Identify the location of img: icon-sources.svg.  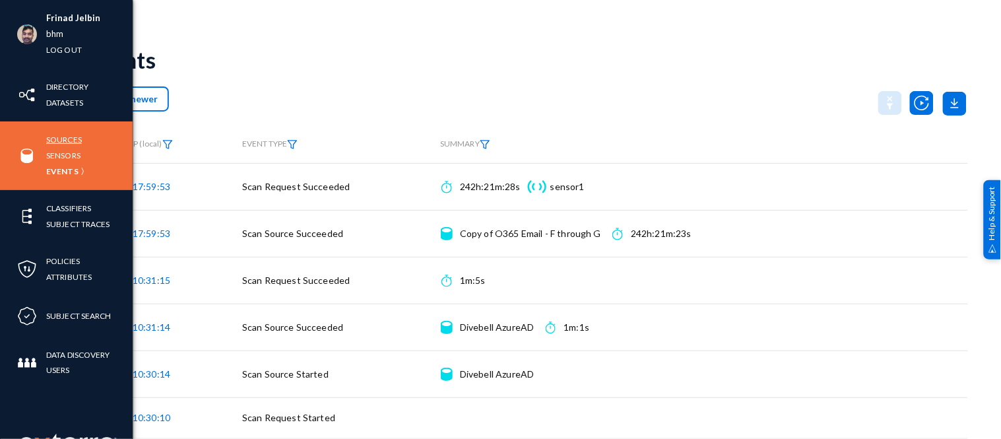
(27, 156).